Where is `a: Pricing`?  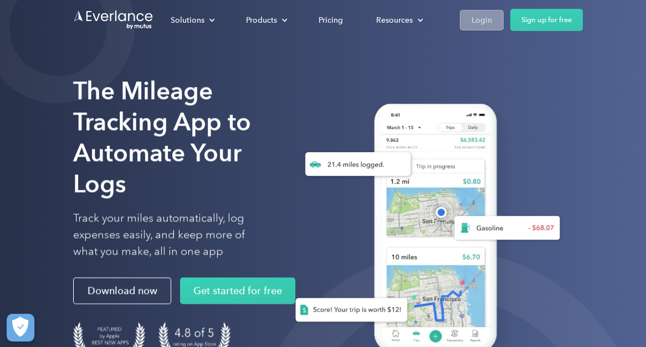
a: Pricing is located at coordinates (331, 20).